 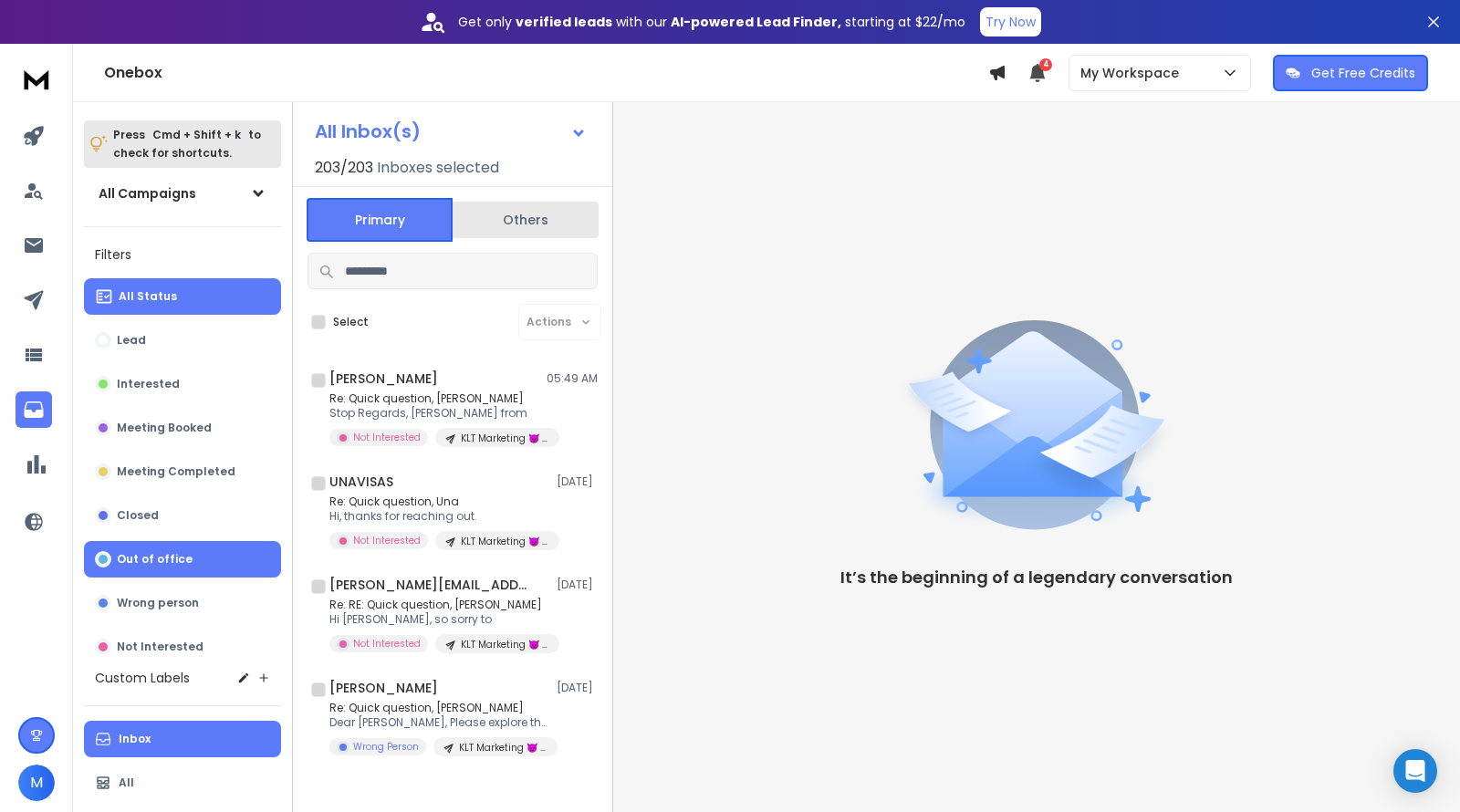 I want to click on h1: All Inbox(s), so click(x=368, y=131).